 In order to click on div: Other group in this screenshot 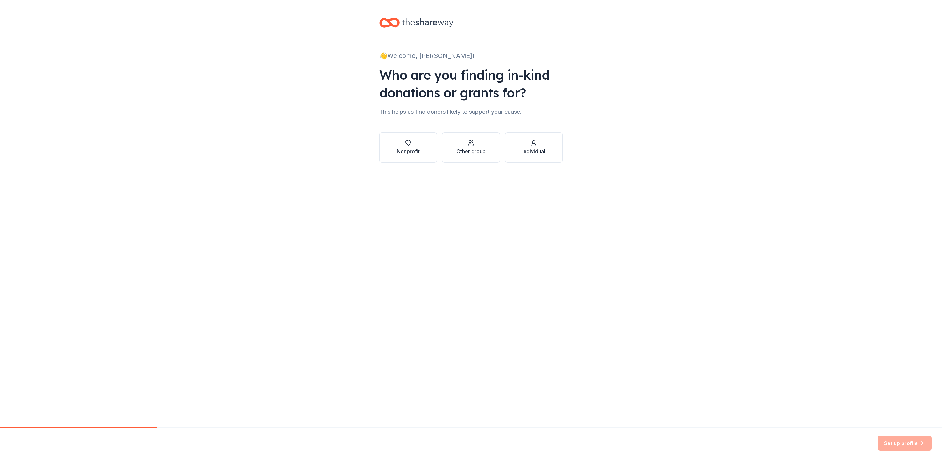, I will do `click(471, 151)`.